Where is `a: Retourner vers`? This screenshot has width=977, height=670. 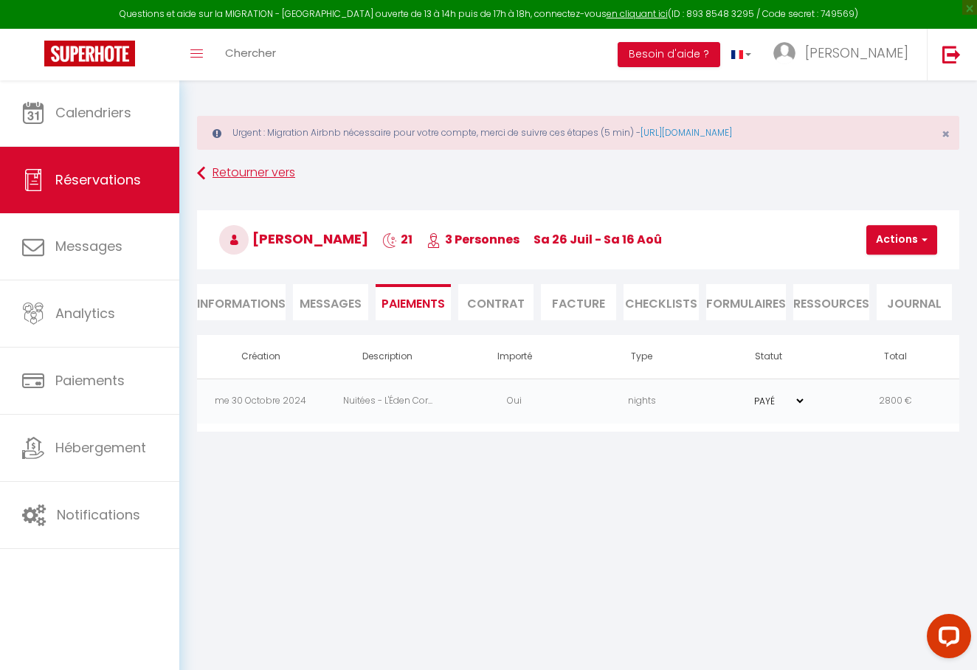
a: Retourner vers is located at coordinates (578, 173).